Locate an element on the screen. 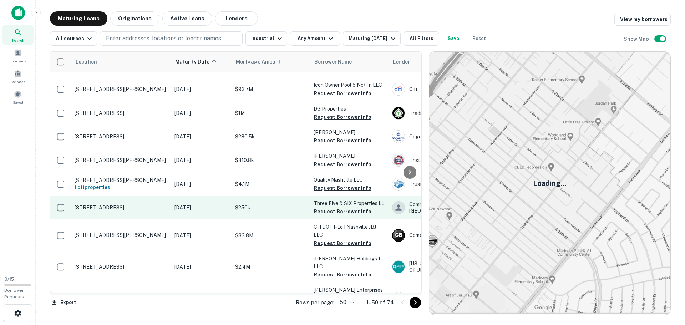 Image resolution: width=685 pixels, height=325 pixels. a: Borrowers is located at coordinates (18, 56).